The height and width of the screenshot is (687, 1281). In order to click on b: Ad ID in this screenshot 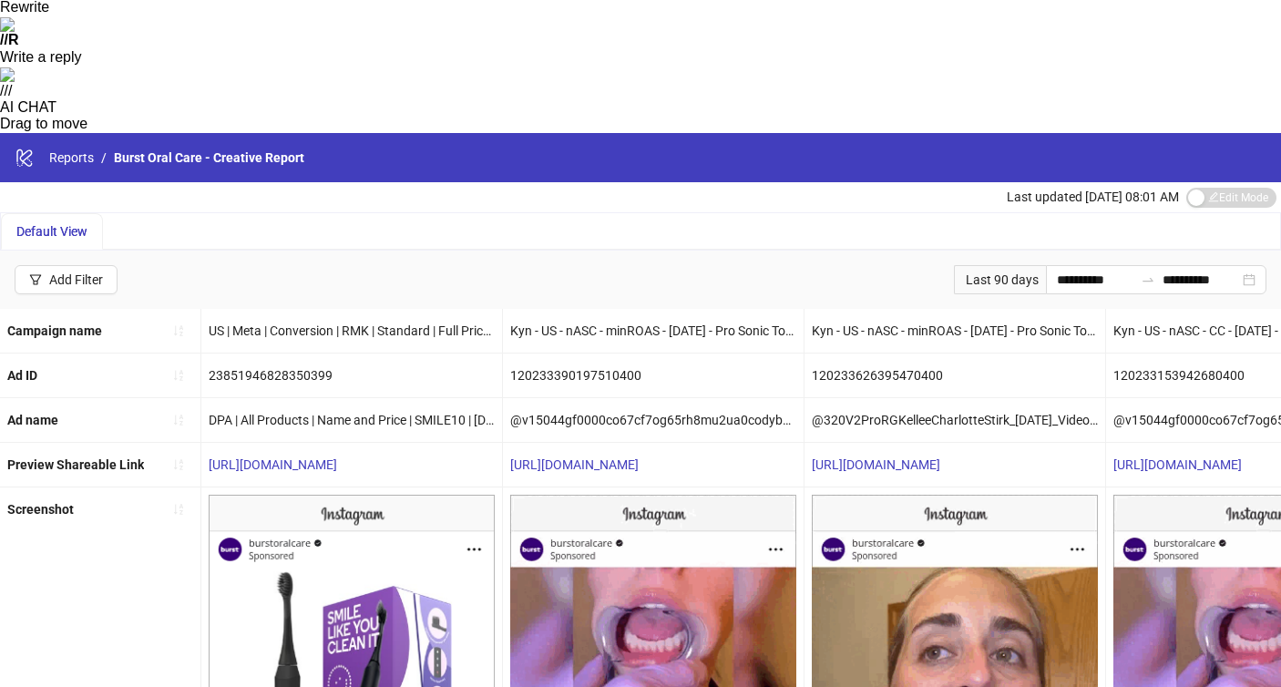, I will do `click(22, 376)`.